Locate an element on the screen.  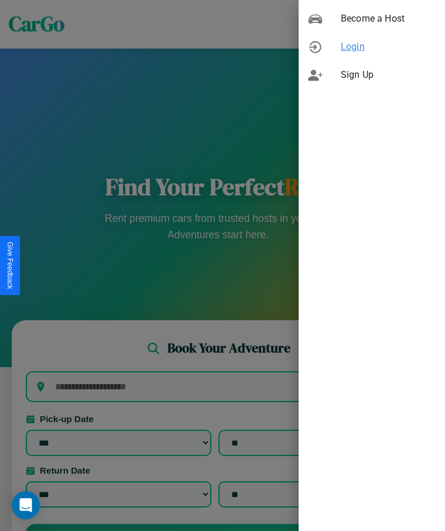
div: Login is located at coordinates (372, 47).